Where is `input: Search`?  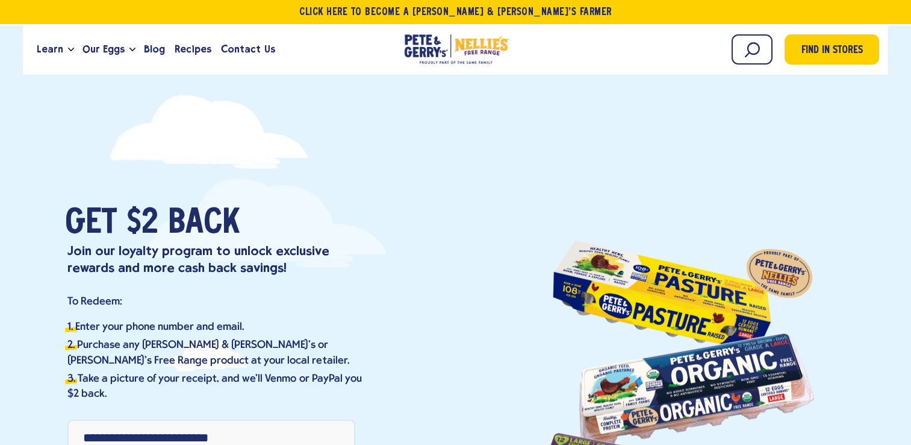 input: Search is located at coordinates (752, 49).